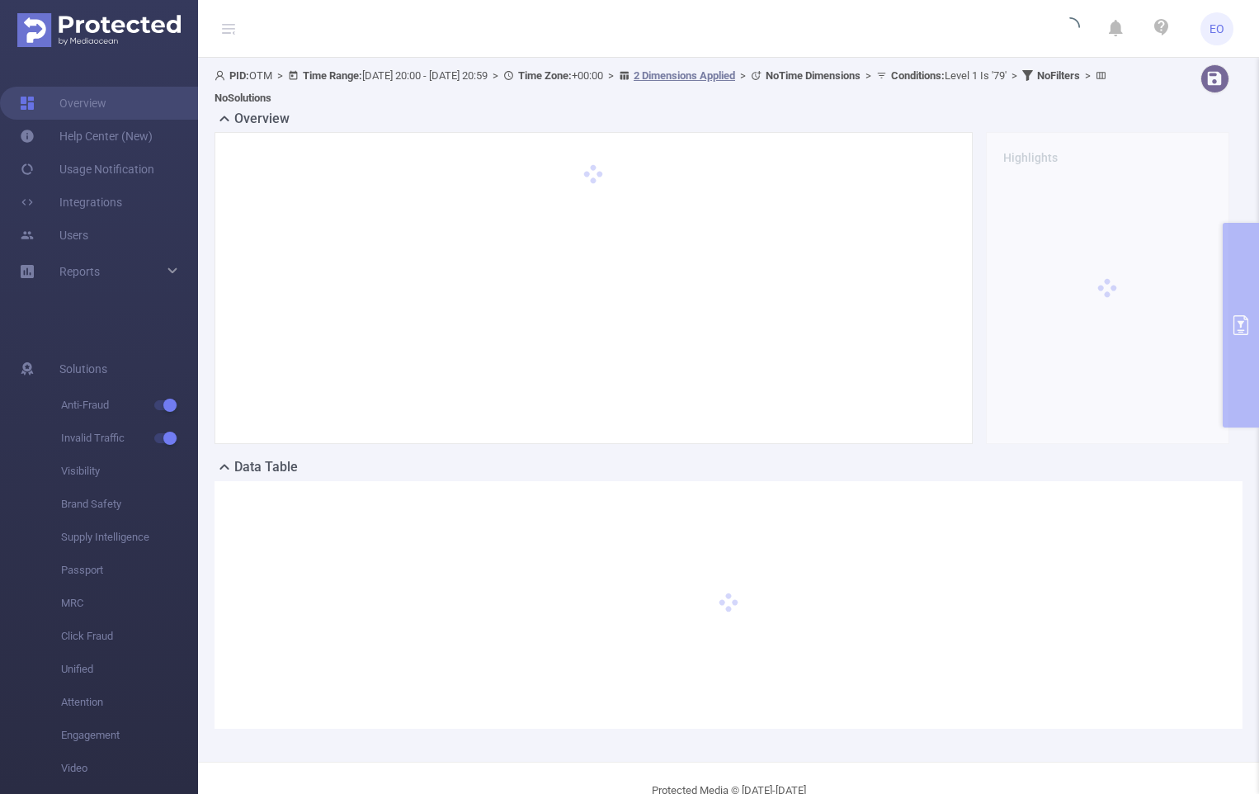 Image resolution: width=1259 pixels, height=794 pixels. What do you see at coordinates (79, 271) in the screenshot?
I see `span: Reports` at bounding box center [79, 271].